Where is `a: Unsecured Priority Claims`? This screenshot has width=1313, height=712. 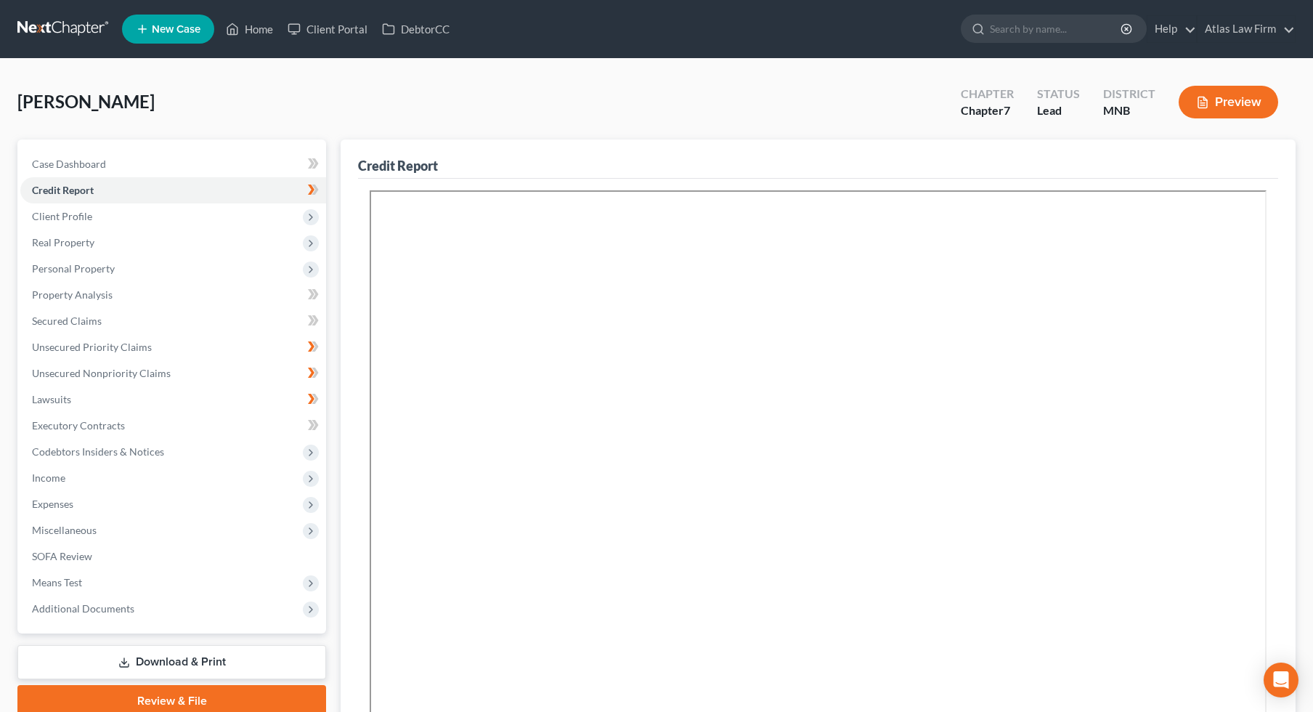
a: Unsecured Priority Claims is located at coordinates (173, 347).